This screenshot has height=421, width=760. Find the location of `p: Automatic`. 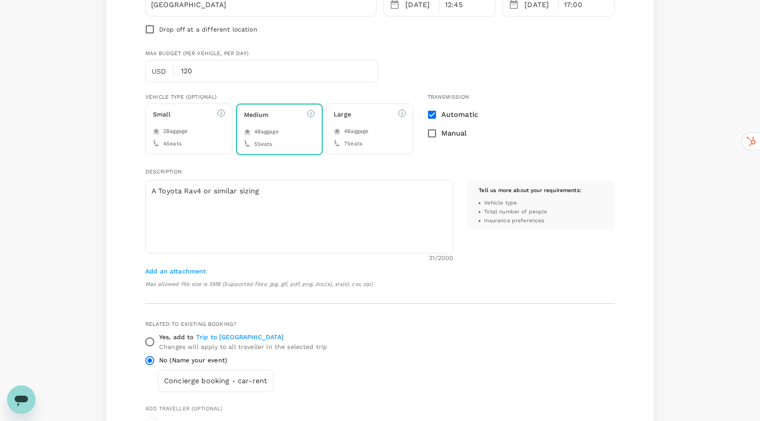

p: Automatic is located at coordinates (459, 115).